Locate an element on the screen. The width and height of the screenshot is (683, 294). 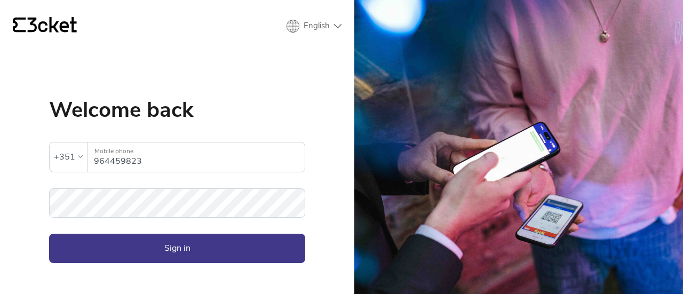
input: Mobile phone is located at coordinates (199, 157).